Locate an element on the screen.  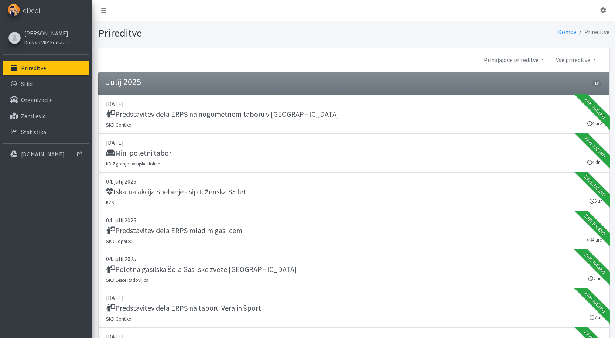
li: Prireditve is located at coordinates (593, 32).